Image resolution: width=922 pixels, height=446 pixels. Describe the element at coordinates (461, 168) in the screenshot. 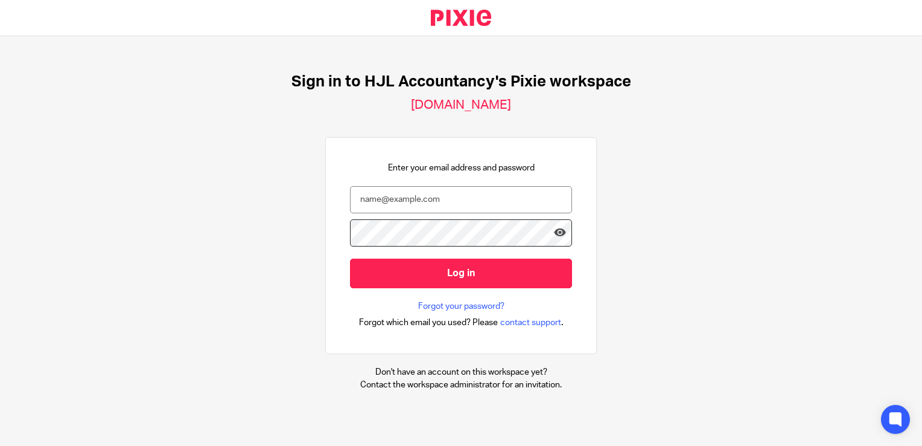

I see `p: Enter your email address and password` at that location.